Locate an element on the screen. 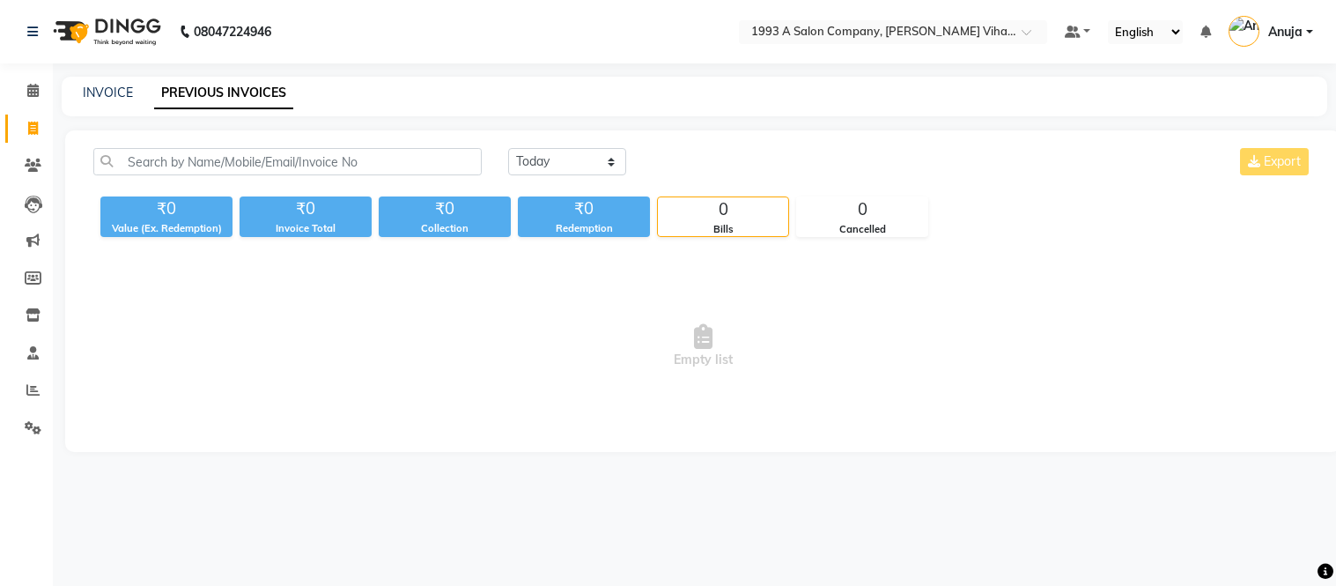 This screenshot has width=1336, height=586. span: Empty list is located at coordinates (703, 346).